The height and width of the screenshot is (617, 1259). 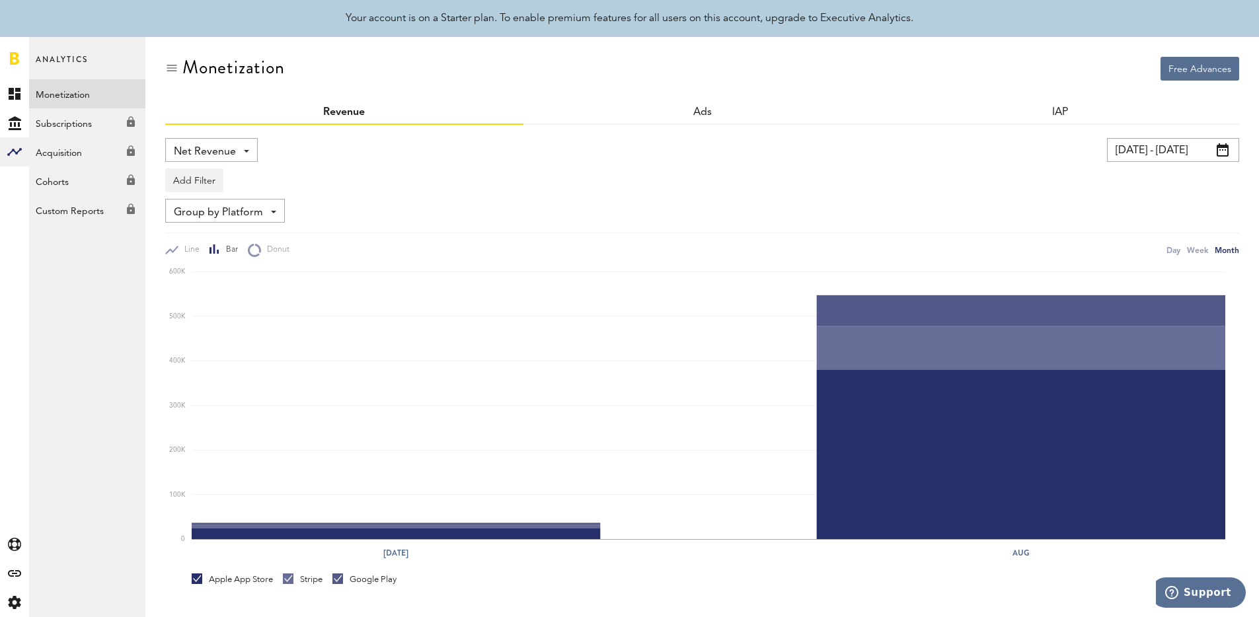 I want to click on div: Stripe, so click(x=303, y=580).